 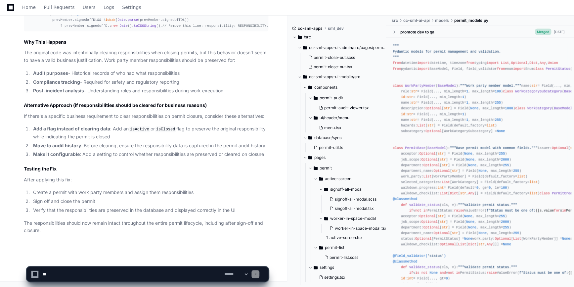 What do you see at coordinates (149, 145) in the screenshot?
I see `li: : Before clearing, ensure the responsibility data is captured in the permit audit history` at bounding box center [149, 145].